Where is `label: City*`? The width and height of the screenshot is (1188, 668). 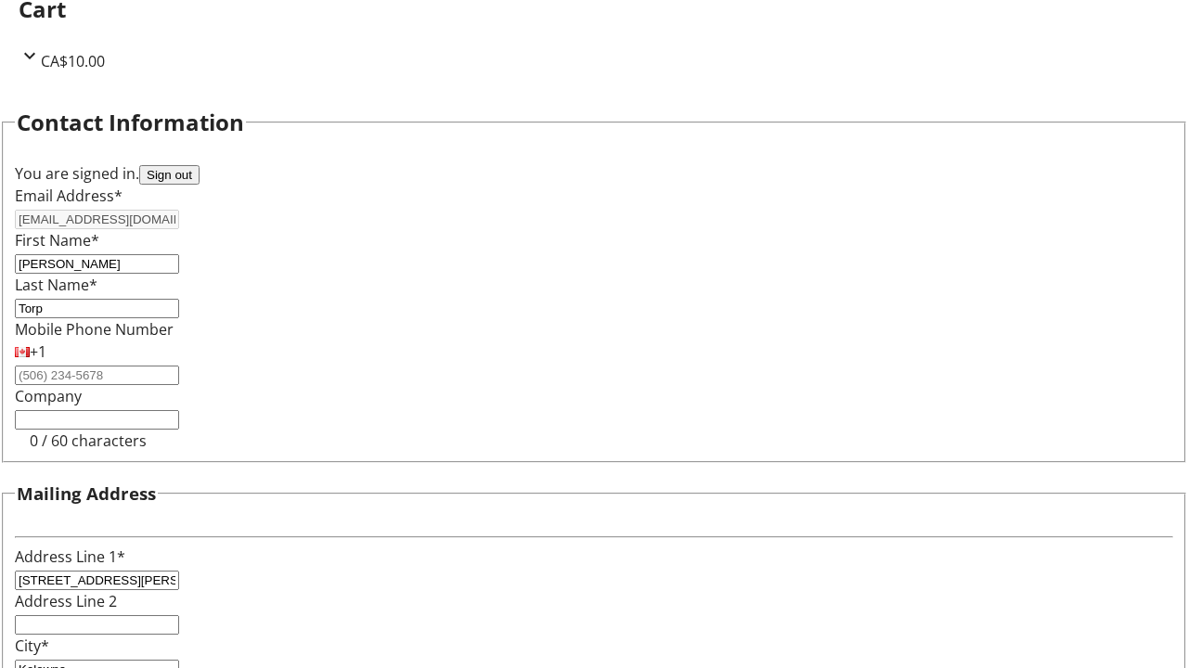 label: City* is located at coordinates (32, 646).